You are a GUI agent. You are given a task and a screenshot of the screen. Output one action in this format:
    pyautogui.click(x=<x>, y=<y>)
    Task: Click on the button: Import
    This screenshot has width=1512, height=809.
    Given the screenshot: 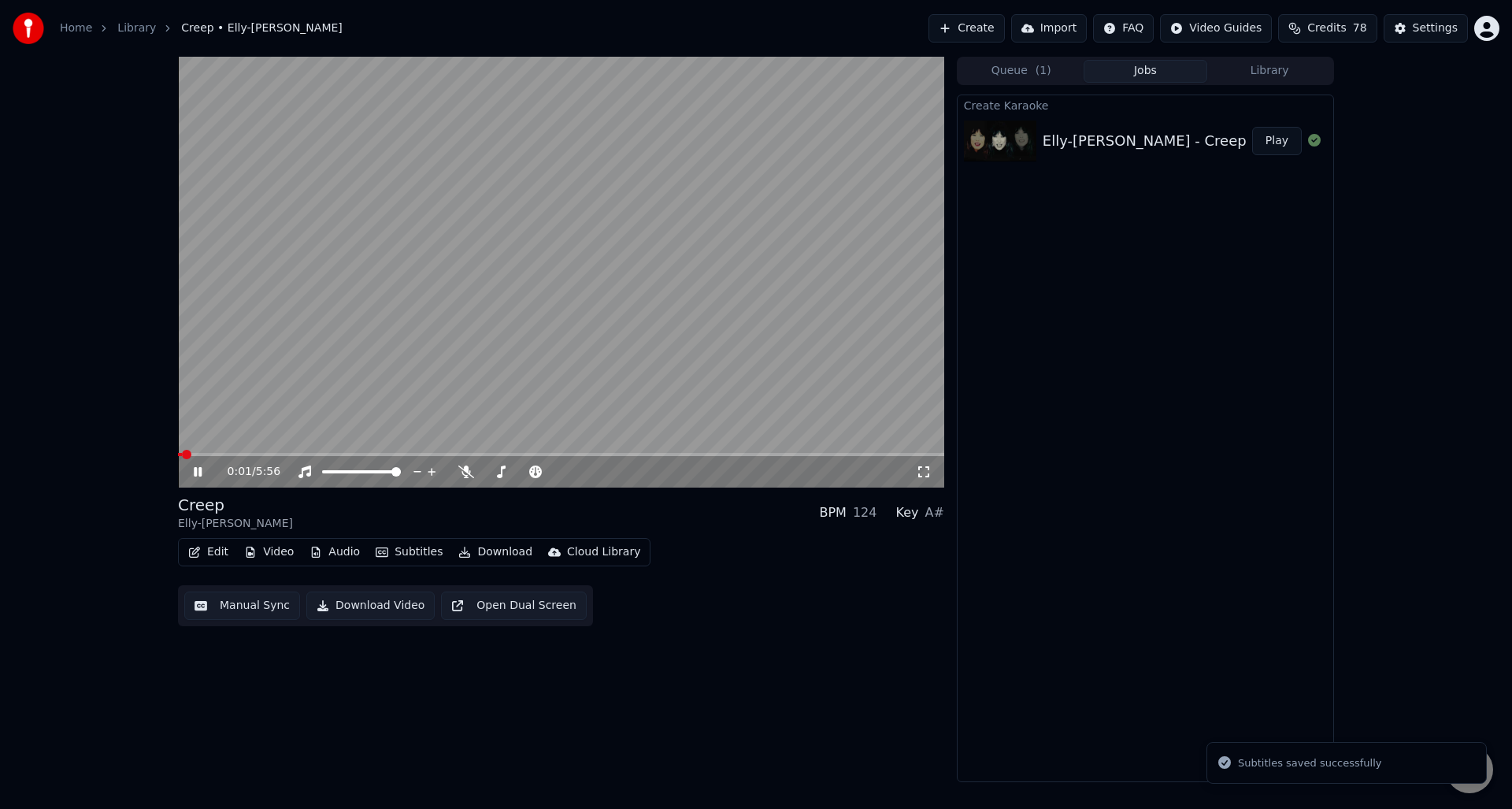 What is the action you would take?
    pyautogui.click(x=1049, y=28)
    